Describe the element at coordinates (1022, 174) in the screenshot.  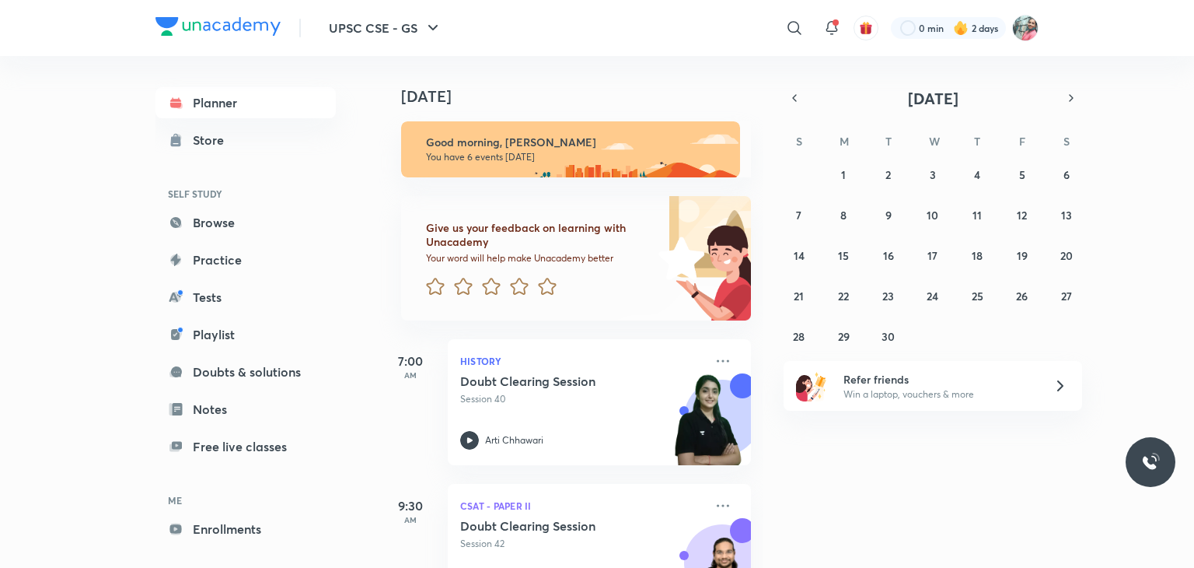
I see `abbr: September 5, 2025` at that location.